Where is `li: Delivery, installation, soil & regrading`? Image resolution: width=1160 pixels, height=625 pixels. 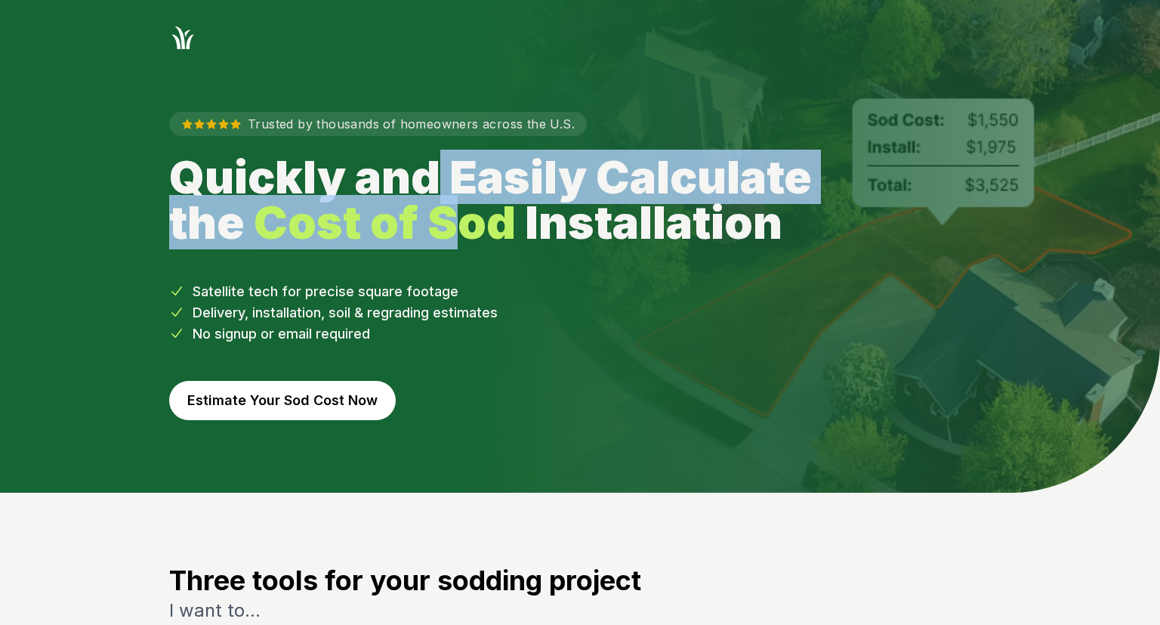 li: Delivery, installation, soil & regrading is located at coordinates (580, 313).